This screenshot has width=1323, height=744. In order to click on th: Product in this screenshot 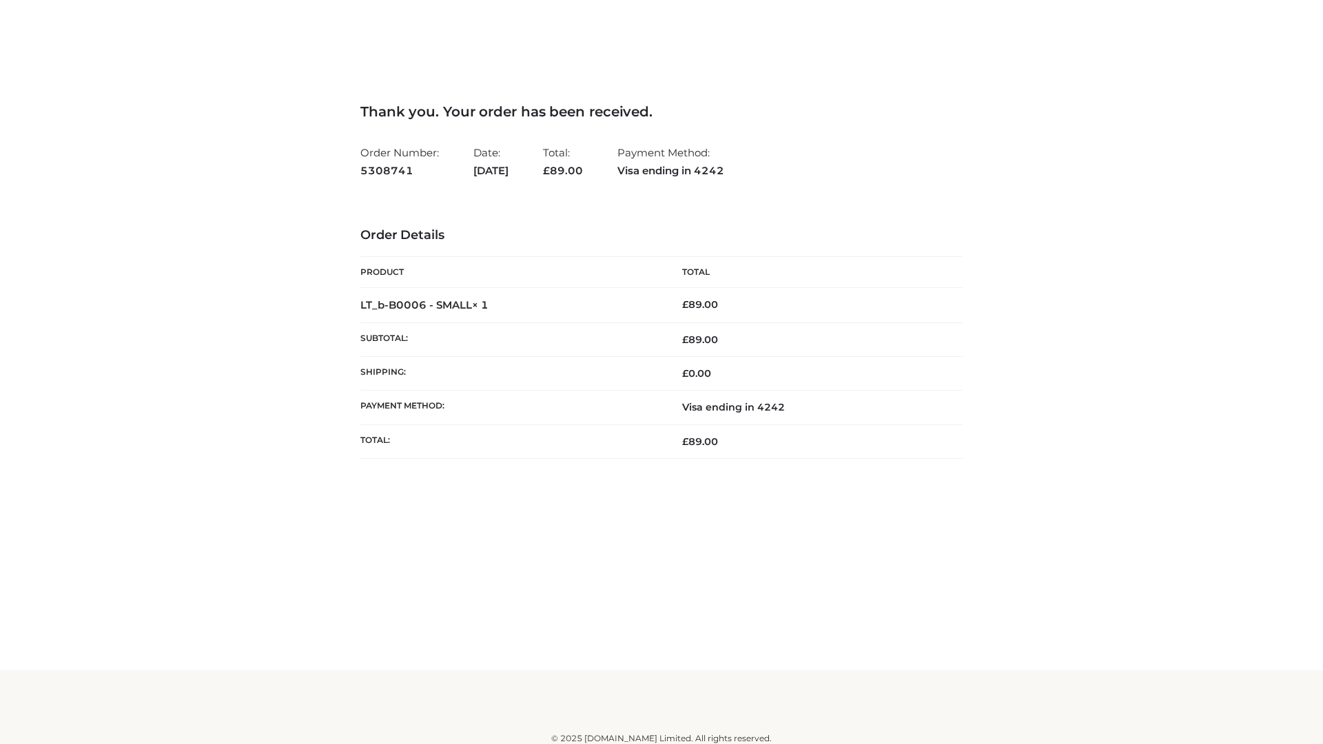, I will do `click(511, 272)`.